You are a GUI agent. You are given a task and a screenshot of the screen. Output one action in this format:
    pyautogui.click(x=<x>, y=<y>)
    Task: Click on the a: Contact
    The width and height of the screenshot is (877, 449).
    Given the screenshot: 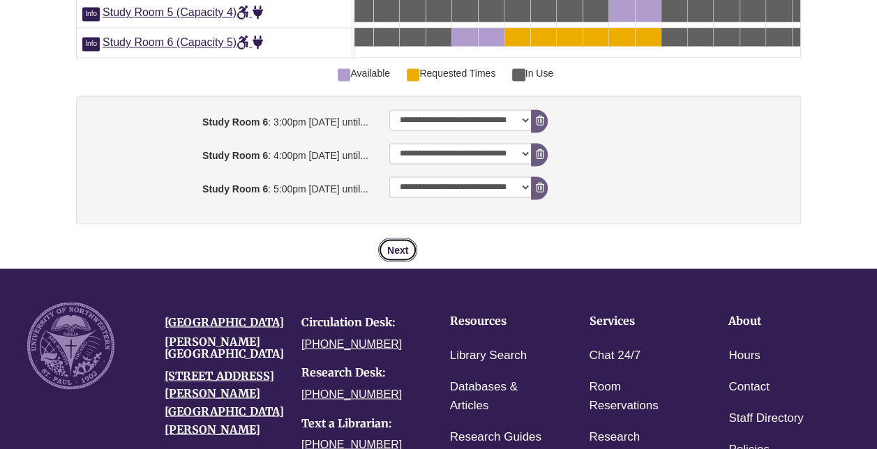 What is the action you would take?
    pyautogui.click(x=748, y=386)
    